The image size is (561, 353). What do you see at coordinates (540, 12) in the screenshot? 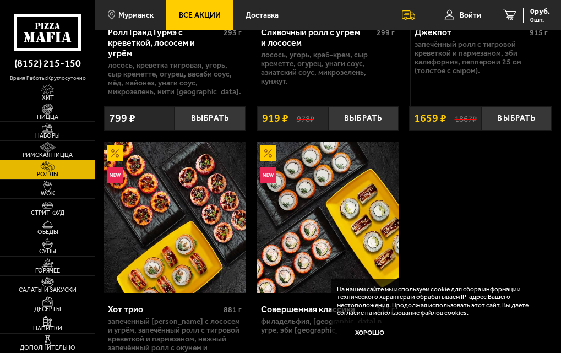
I see `span: 0 руб.` at bounding box center [540, 12].